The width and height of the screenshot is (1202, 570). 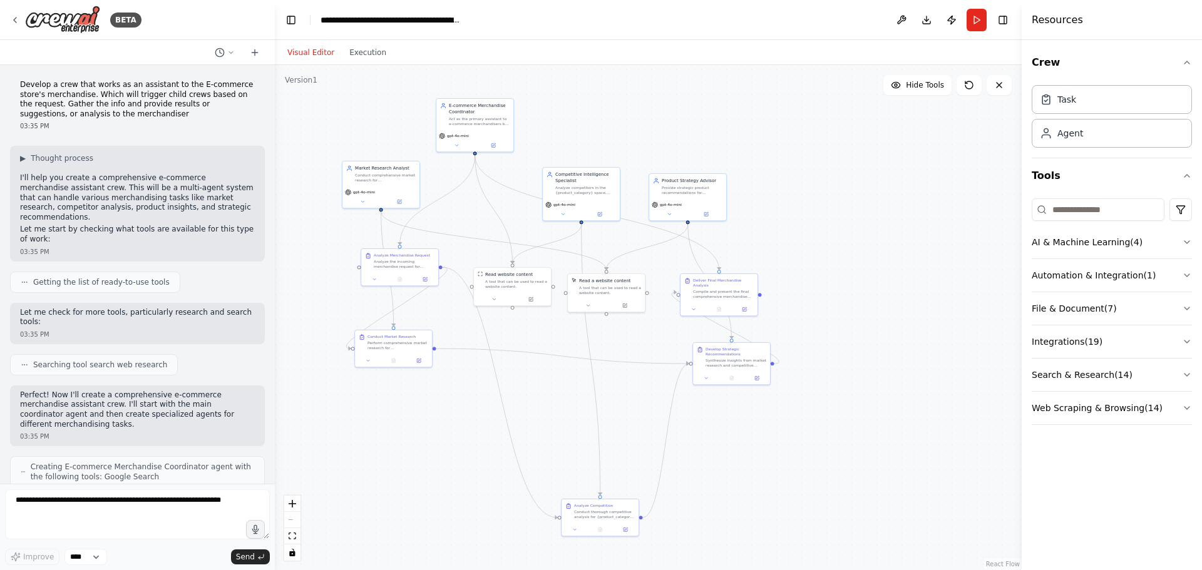 What do you see at coordinates (479, 109) in the screenshot?
I see `div: E-commerce Merchandise Coordinator` at bounding box center [479, 109].